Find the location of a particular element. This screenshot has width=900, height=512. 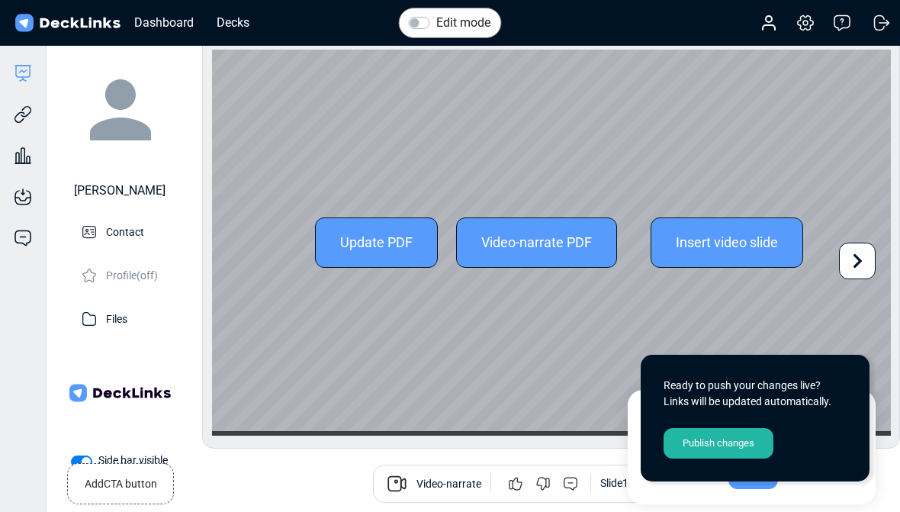

a: Company Banner is located at coordinates (120, 393).